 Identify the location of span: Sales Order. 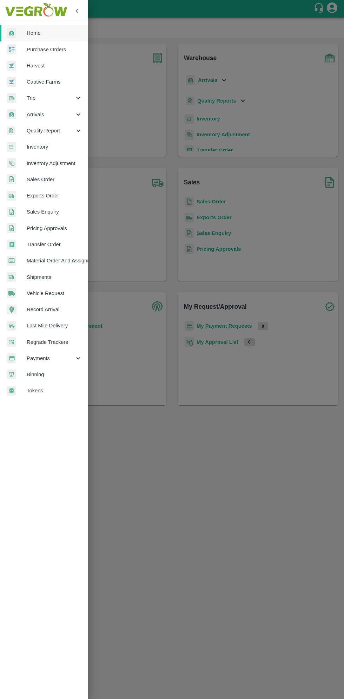
(54, 179).